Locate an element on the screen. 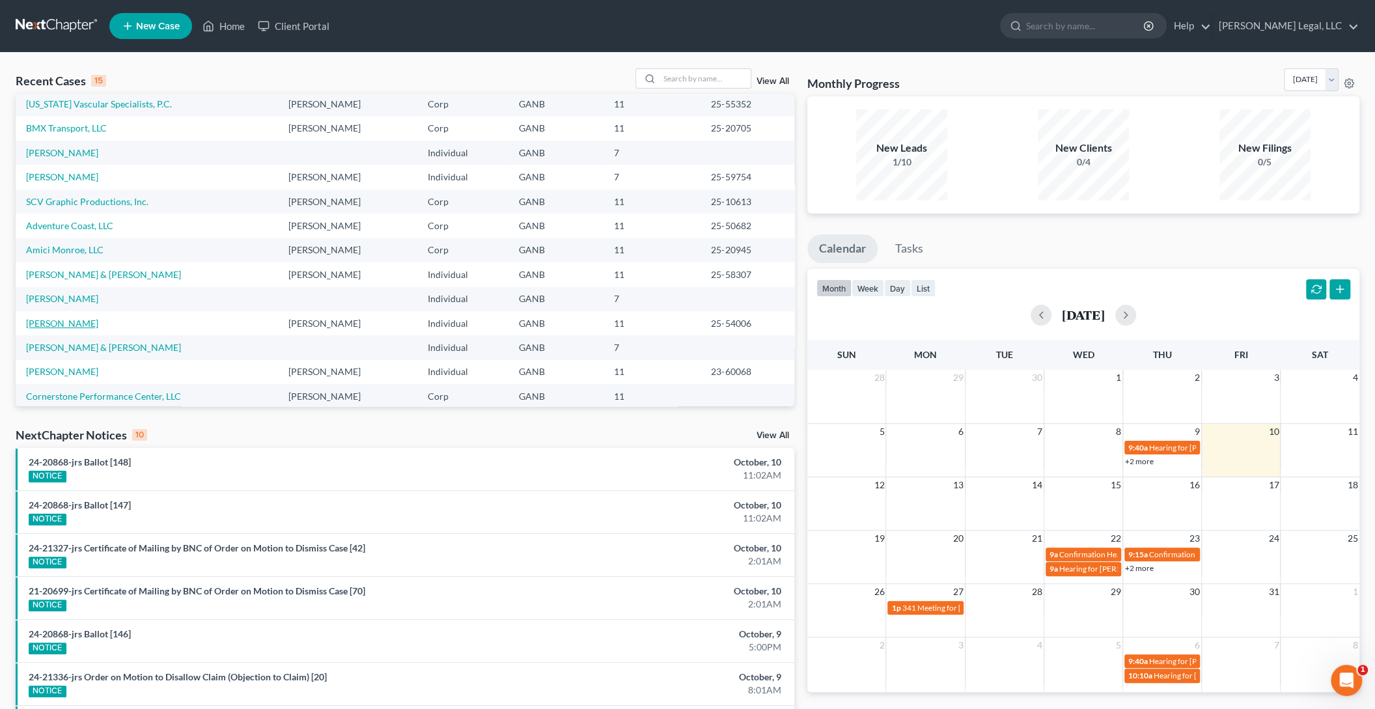 The width and height of the screenshot is (1375, 709). span: Sat is located at coordinates (1320, 354).